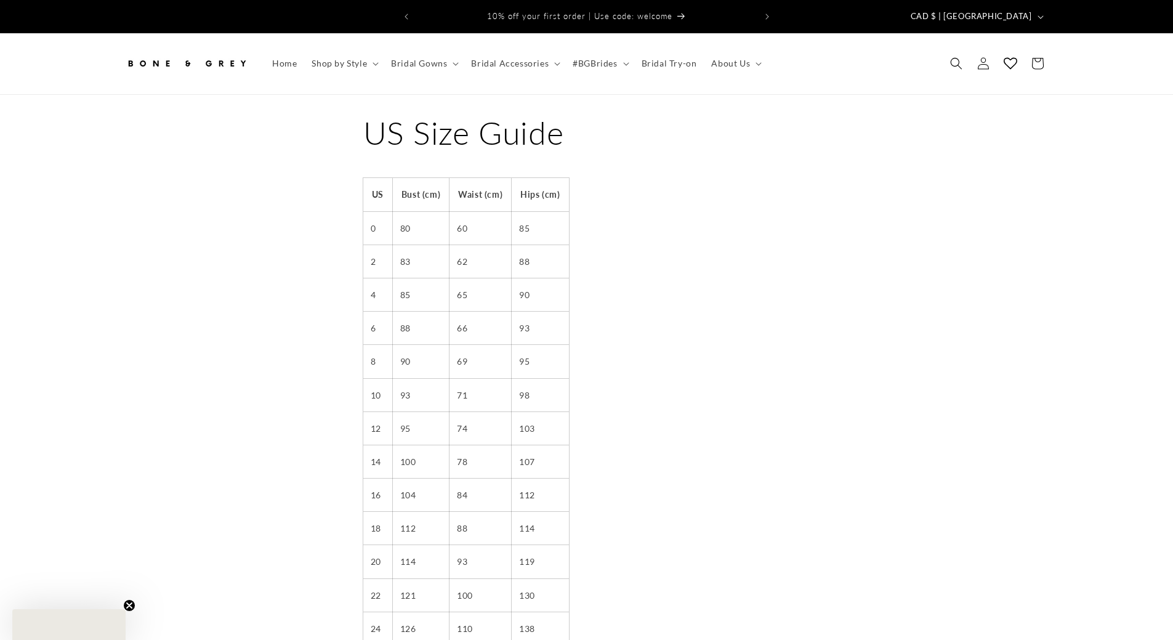  What do you see at coordinates (378, 595) in the screenshot?
I see `td: 22` at bounding box center [378, 595].